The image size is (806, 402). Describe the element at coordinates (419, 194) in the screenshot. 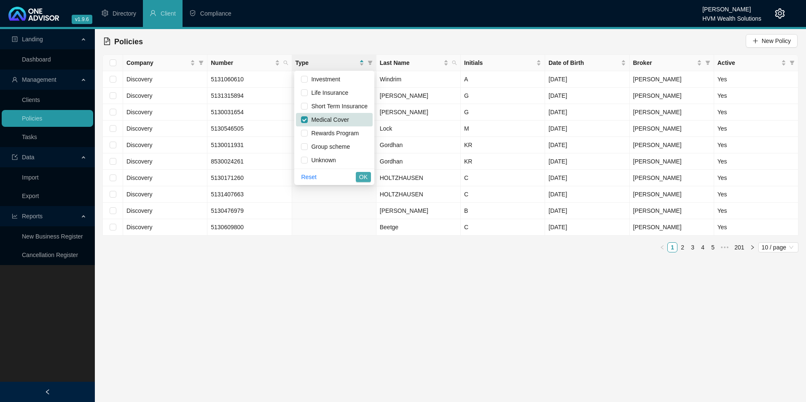

I see `td: HOLTZHAUSEN` at that location.